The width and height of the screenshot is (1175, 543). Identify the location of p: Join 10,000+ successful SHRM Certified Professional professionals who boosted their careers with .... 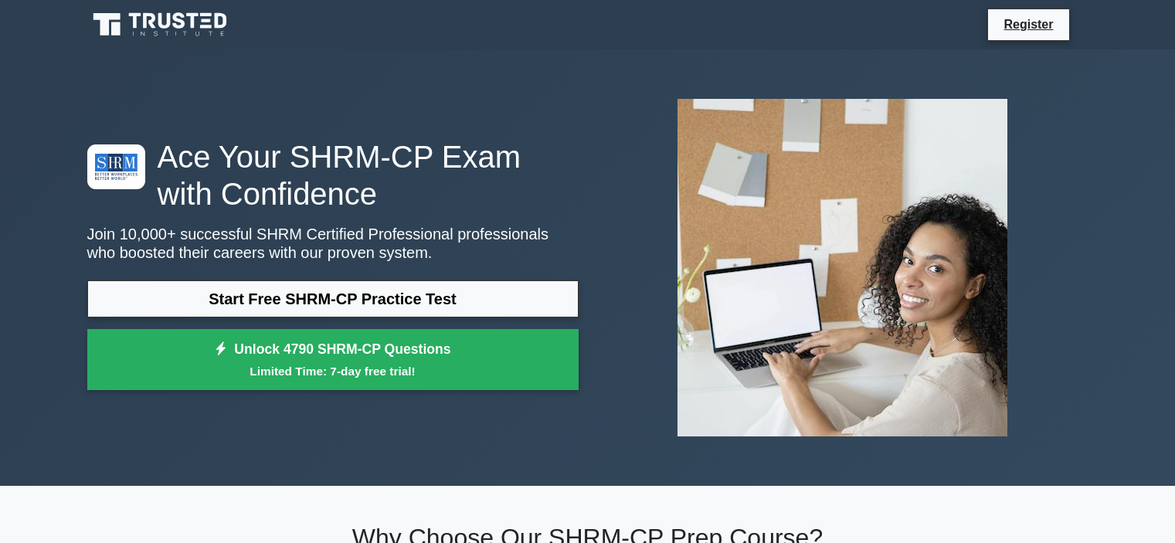
(333, 243).